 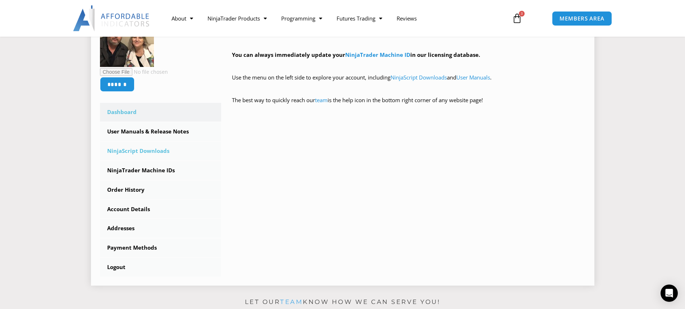 I want to click on a: Order History, so click(x=161, y=190).